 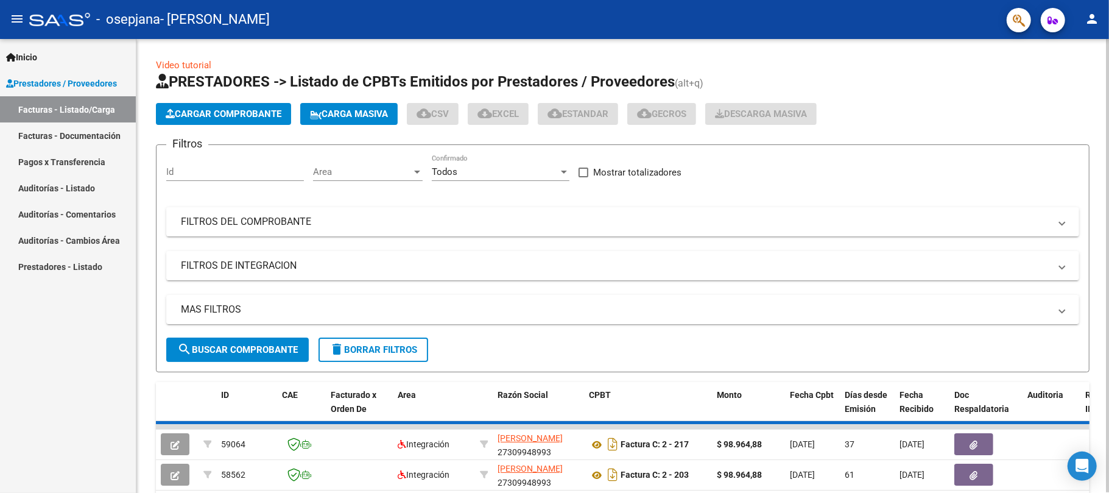 I want to click on span: CSV, so click(x=432, y=114).